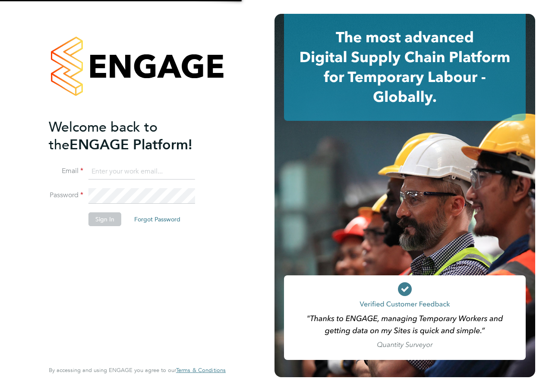  I want to click on label: Email, so click(66, 171).